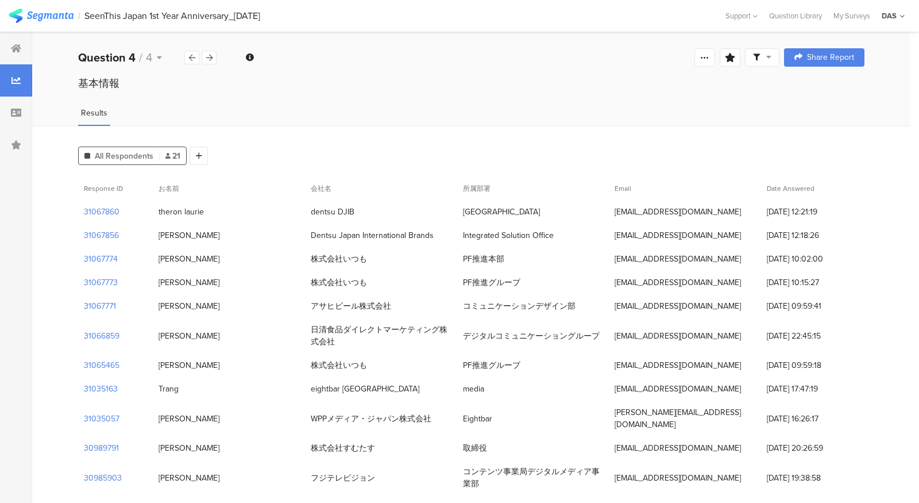  Describe the element at coordinates (103, 188) in the screenshot. I see `span: Response ID` at that location.